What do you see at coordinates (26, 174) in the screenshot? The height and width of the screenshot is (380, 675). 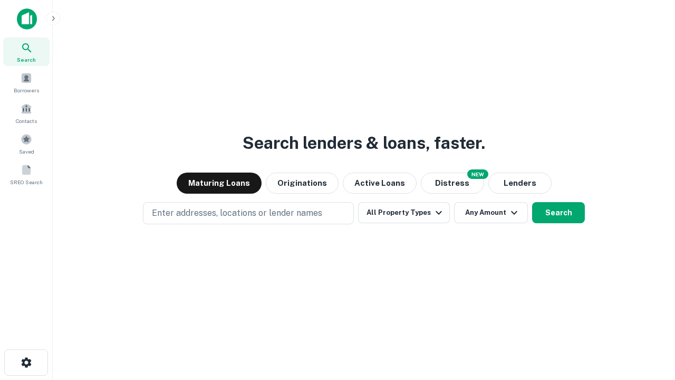 I see `div: SREO Search` at bounding box center [26, 174].